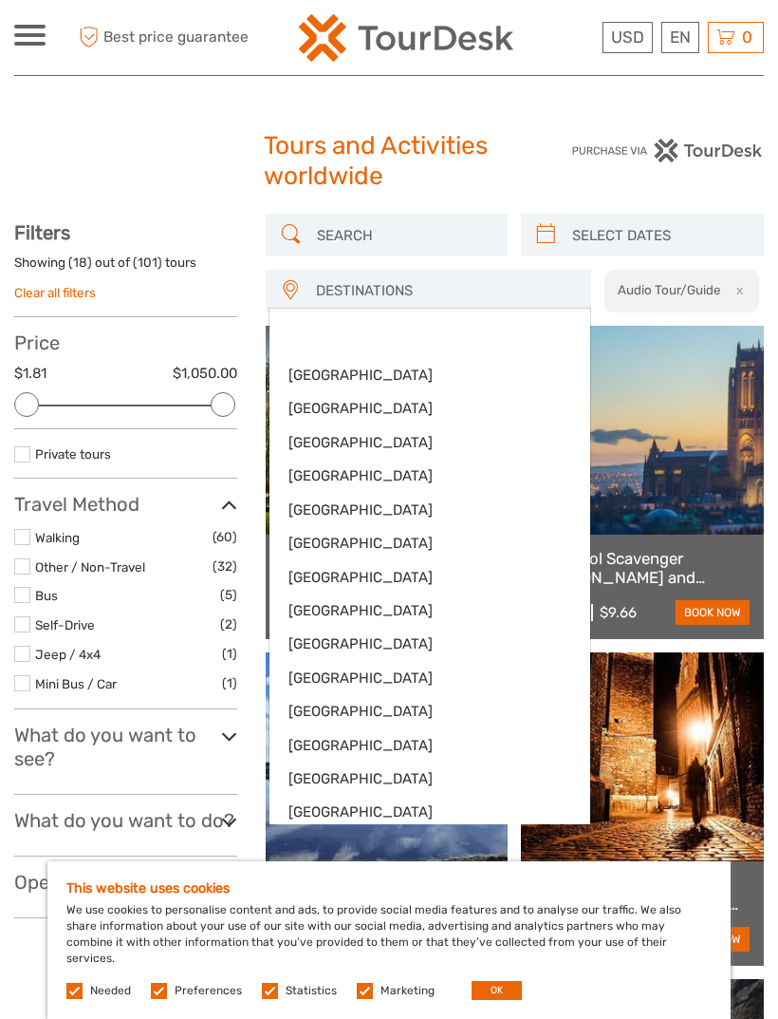  What do you see at coordinates (208, 990) in the screenshot?
I see `label: Preferences` at bounding box center [208, 990].